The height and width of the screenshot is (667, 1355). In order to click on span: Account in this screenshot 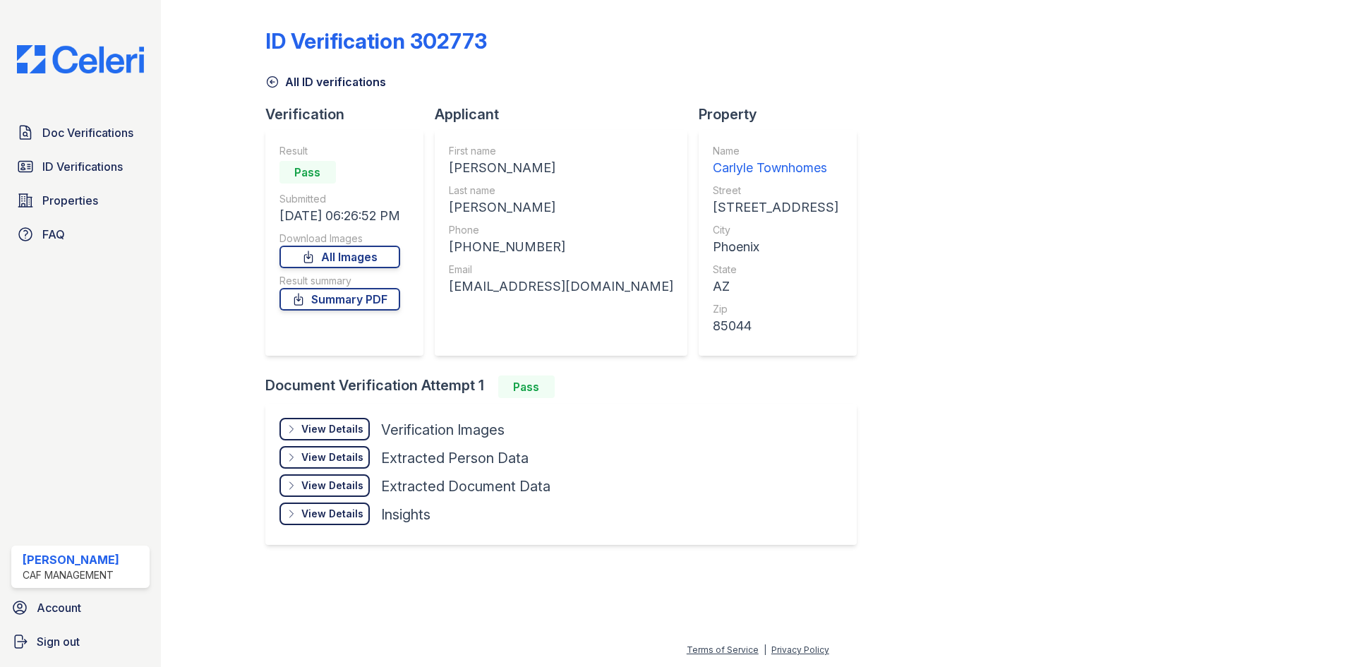, I will do `click(59, 608)`.